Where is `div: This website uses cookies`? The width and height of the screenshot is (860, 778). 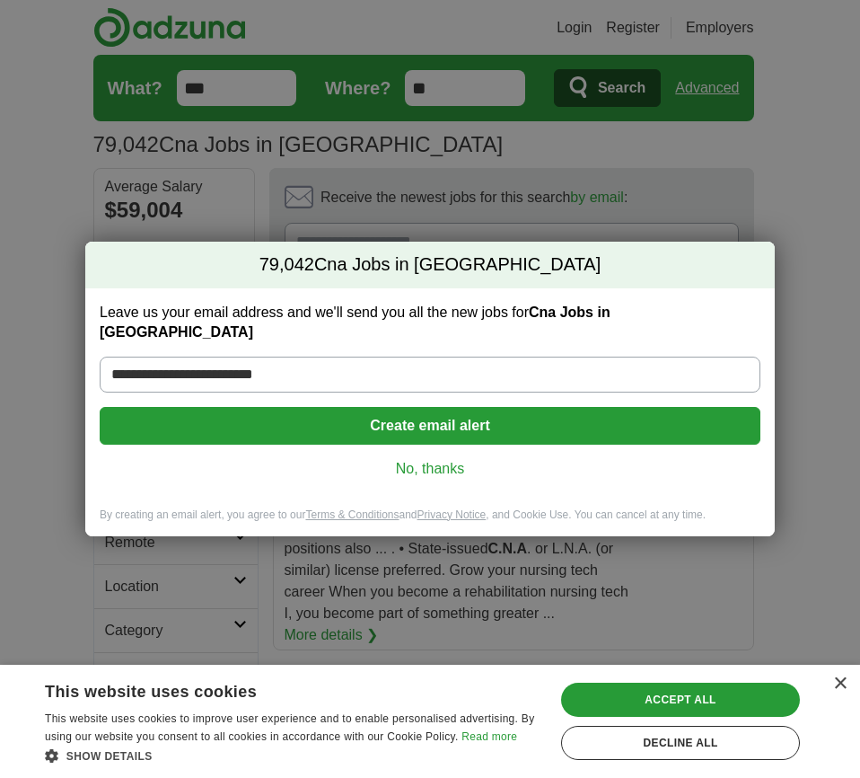
div: This website uses cookies is located at coordinates (269, 689).